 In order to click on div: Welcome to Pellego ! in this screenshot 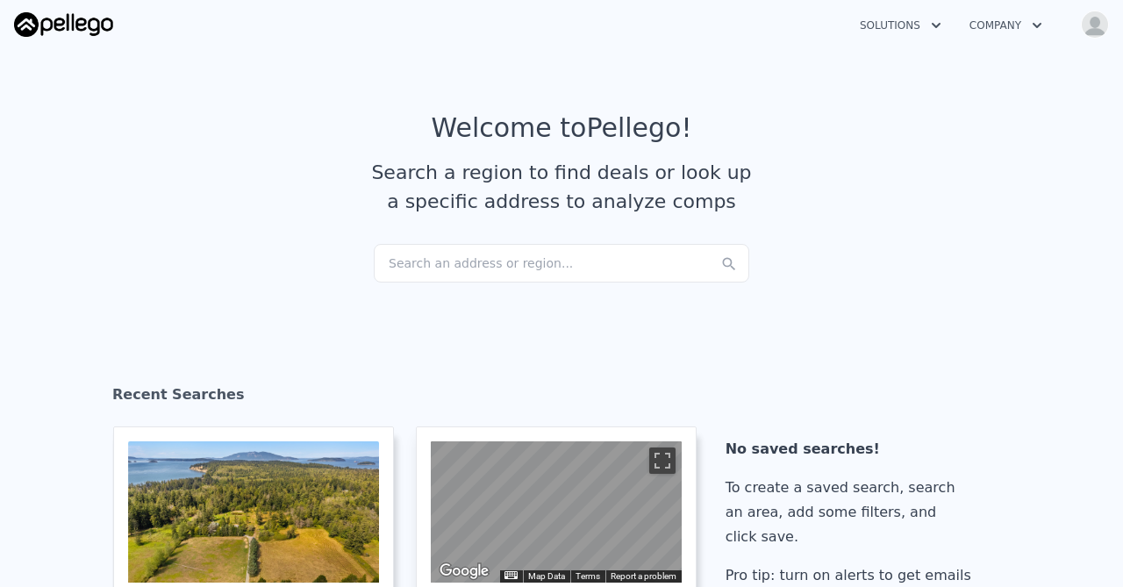, I will do `click(562, 128)`.